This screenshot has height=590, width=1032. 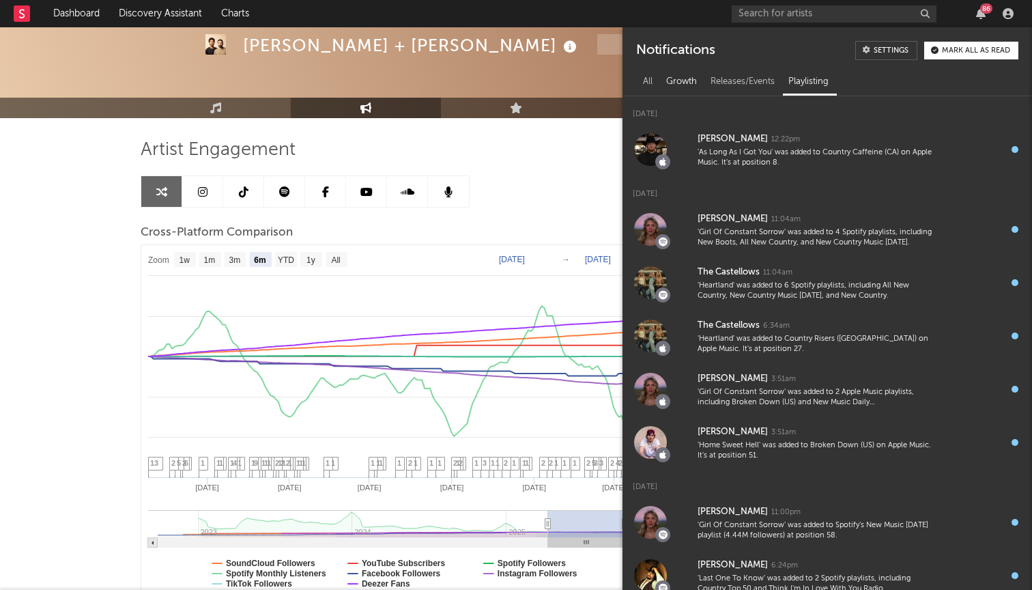 What do you see at coordinates (786, 512) in the screenshot?
I see `div: 11:00pm` at bounding box center [786, 512].